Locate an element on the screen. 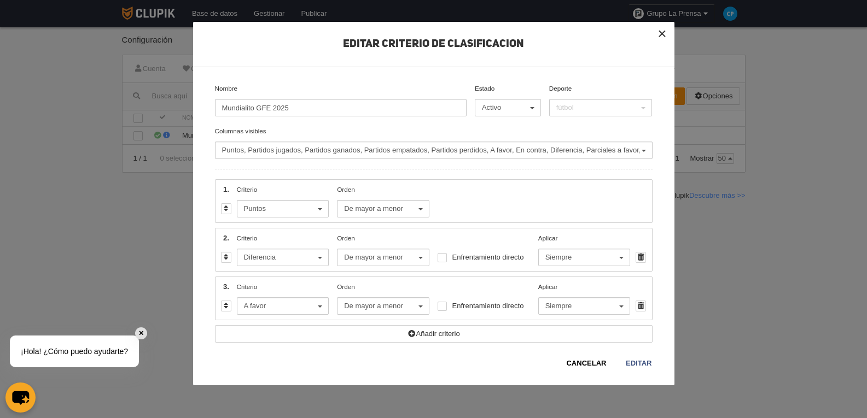  label: Estado is located at coordinates (508, 100).